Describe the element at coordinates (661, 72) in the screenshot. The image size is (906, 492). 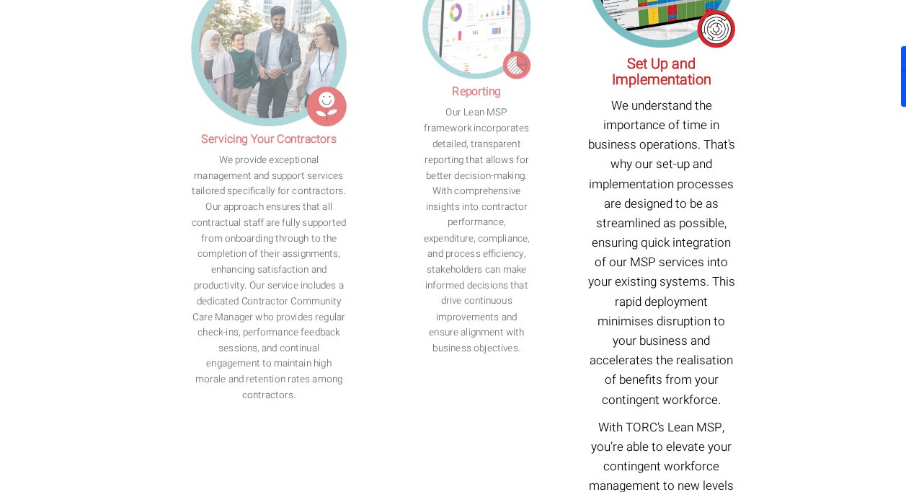
I see `h4: Set Up and Implementation` at that location.